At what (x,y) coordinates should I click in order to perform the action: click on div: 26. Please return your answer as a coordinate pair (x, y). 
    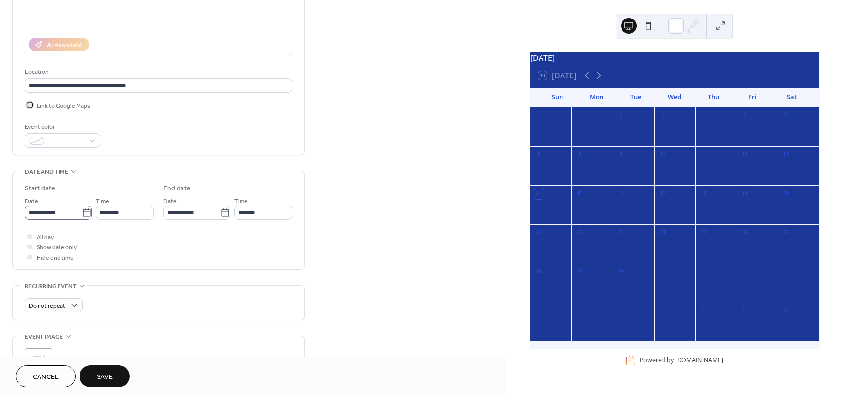
    Looking at the image, I should click on (745, 233).